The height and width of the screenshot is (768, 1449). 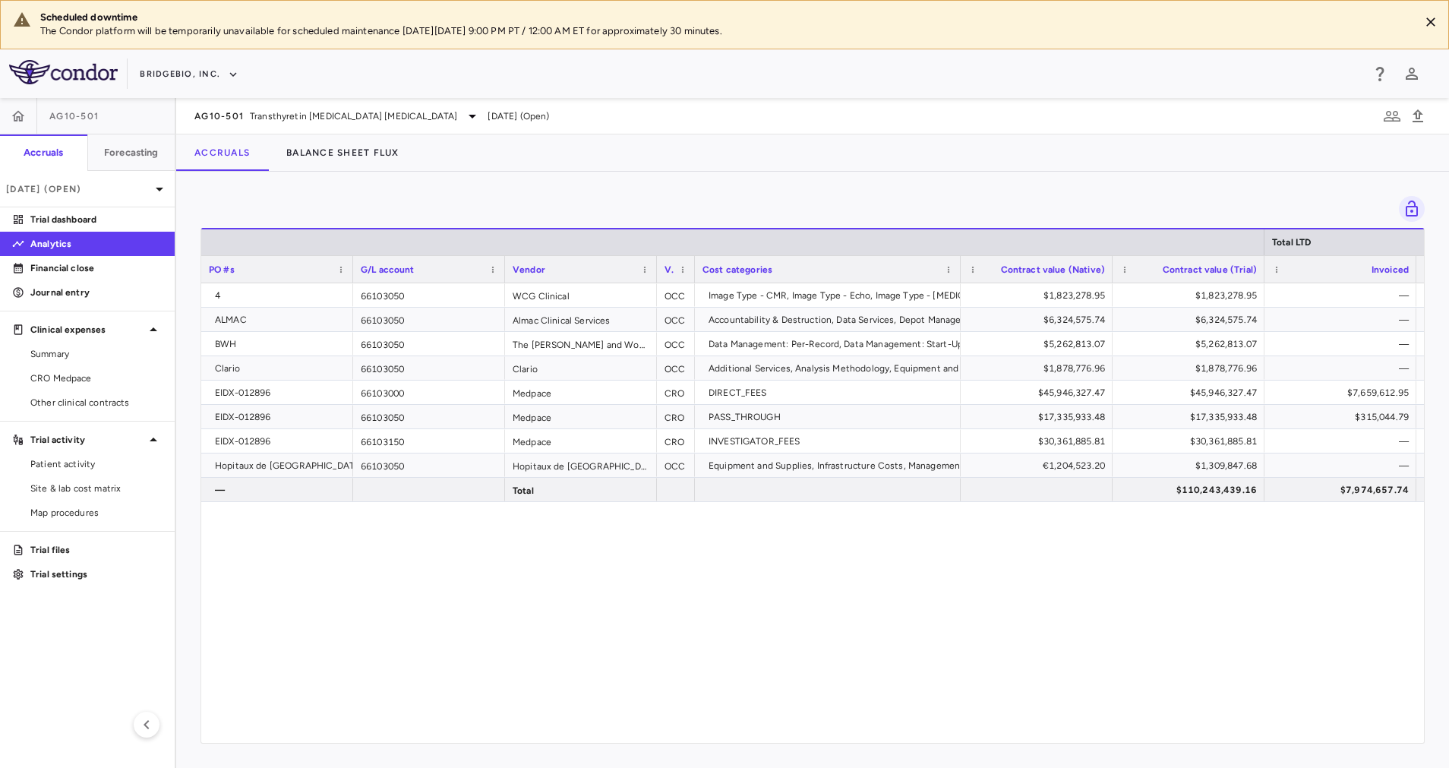 What do you see at coordinates (96, 574) in the screenshot?
I see `p: Trial settings` at bounding box center [96, 574].